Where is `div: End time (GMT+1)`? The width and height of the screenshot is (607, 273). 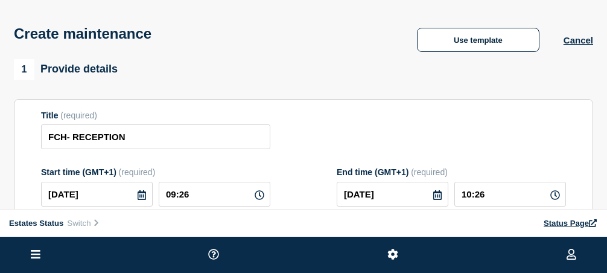 div: End time (GMT+1) is located at coordinates (451, 172).